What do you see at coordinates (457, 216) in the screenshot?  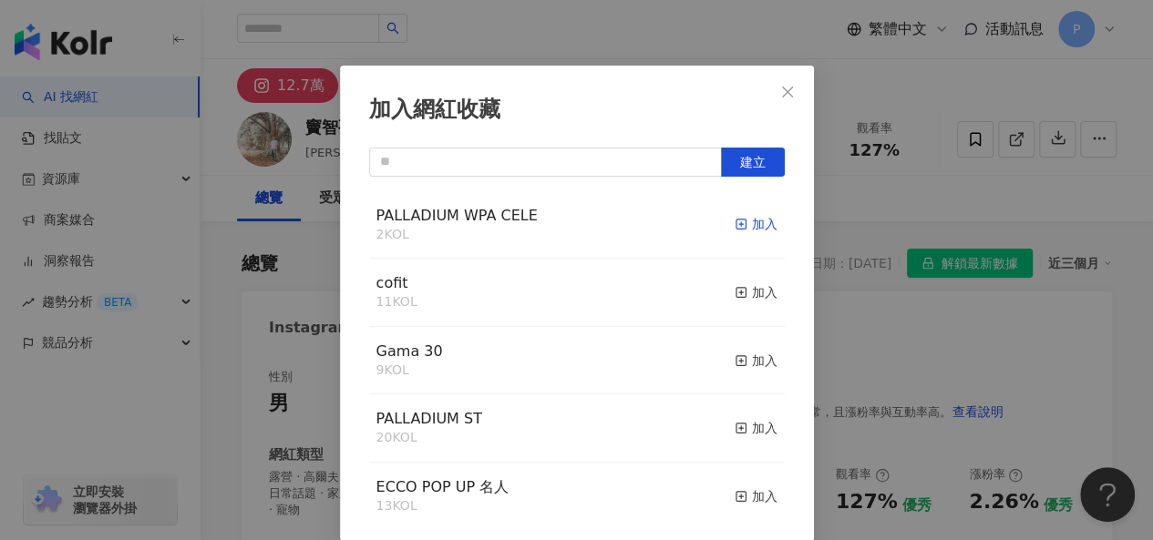 I see `a: PALLADIUM WPA CELE` at bounding box center [457, 216].